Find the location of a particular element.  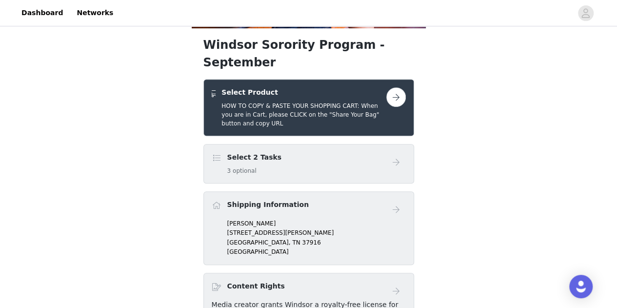

a: Networks is located at coordinates (95, 13).